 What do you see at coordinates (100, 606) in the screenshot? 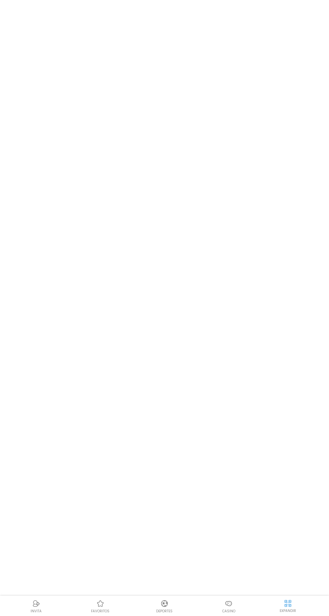
I see `a: Casino FavoritosCasino Favoritosfavoritos` at bounding box center [100, 606].